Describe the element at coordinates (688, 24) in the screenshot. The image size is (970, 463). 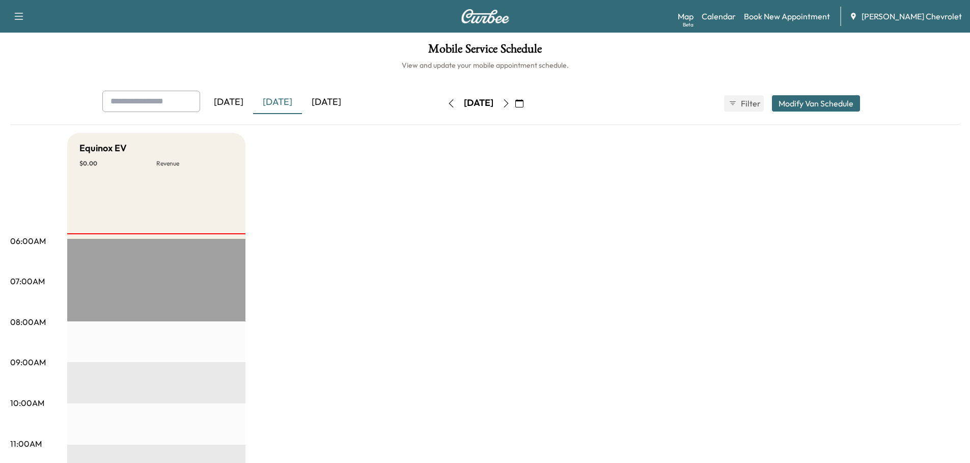
I see `div: Beta` at that location.